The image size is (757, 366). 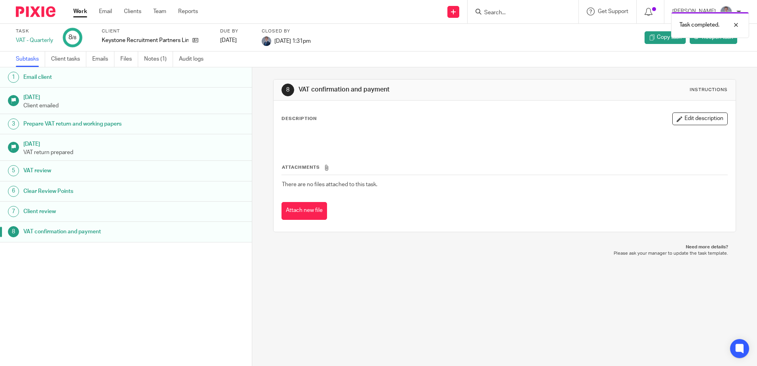 I want to click on div: VAT - Quarterly, so click(x=34, y=40).